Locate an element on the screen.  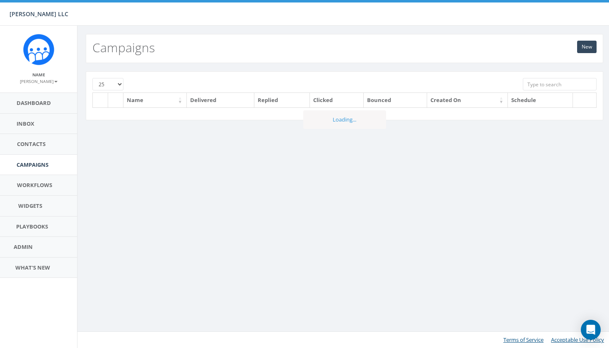
input: Type to search is located at coordinates (560, 84).